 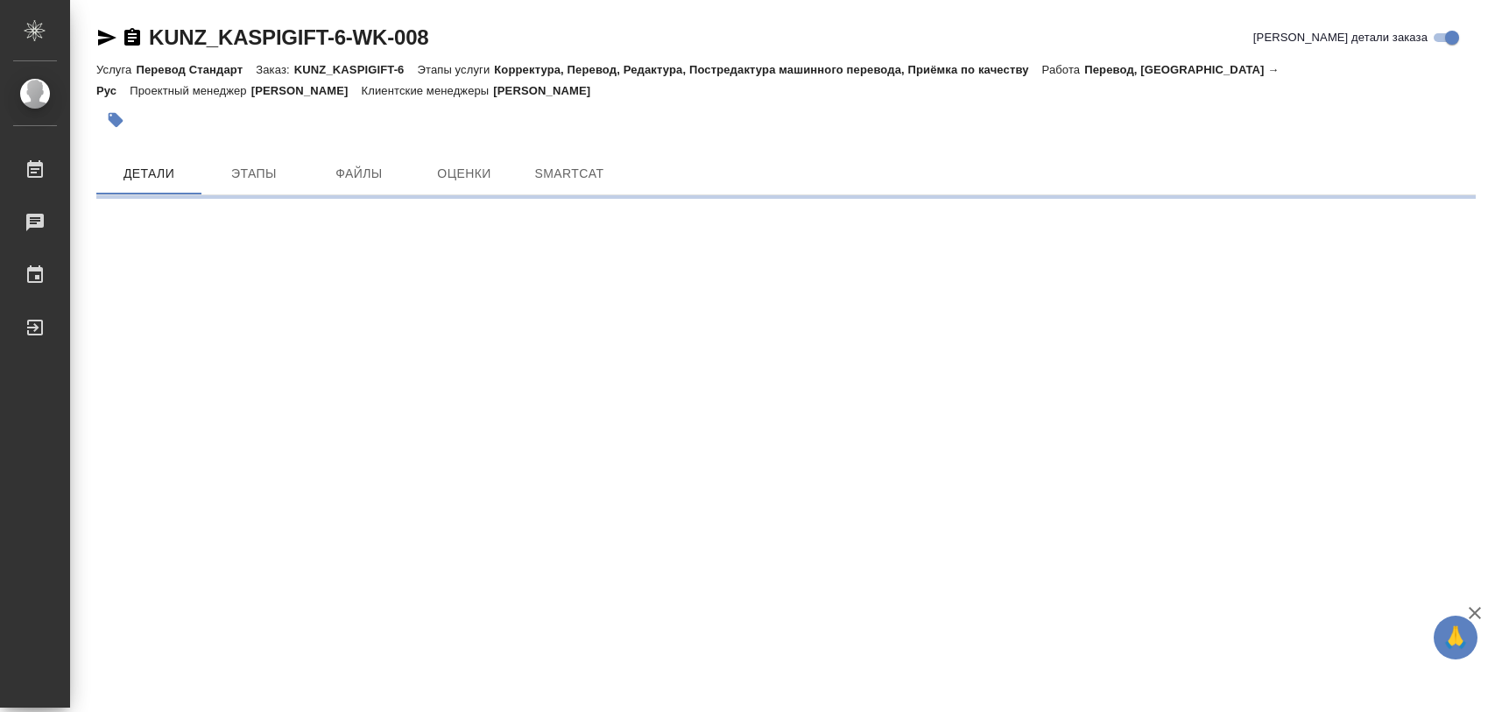 What do you see at coordinates (116, 120) in the screenshot?
I see `button: Добавить тэг` at bounding box center [116, 120].